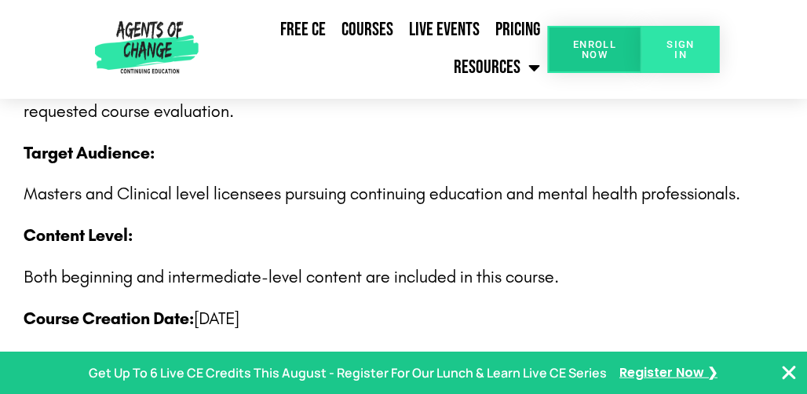 The width and height of the screenshot is (807, 394). I want to click on span: SIGN IN, so click(681, 49).